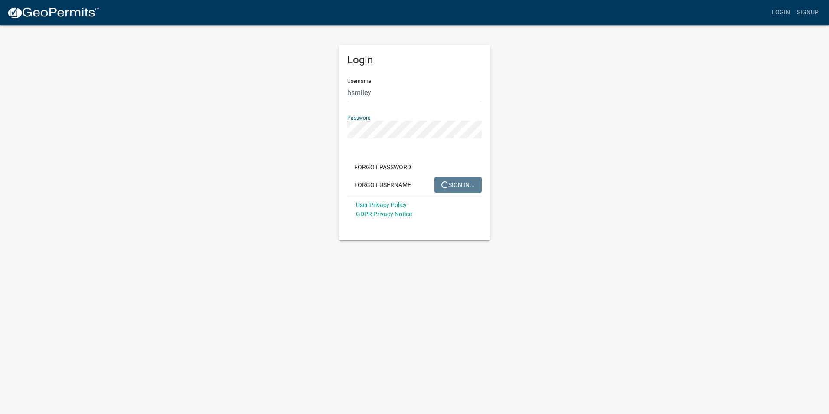  Describe the element at coordinates (458, 184) in the screenshot. I see `span: SIGN IN...` at that location.